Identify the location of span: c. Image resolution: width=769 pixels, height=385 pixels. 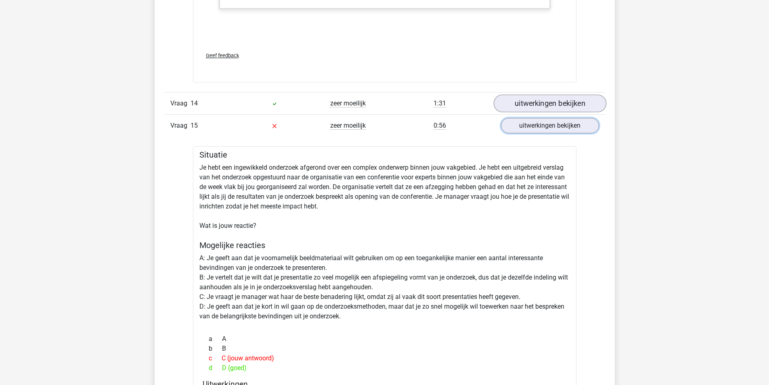
(215, 358).